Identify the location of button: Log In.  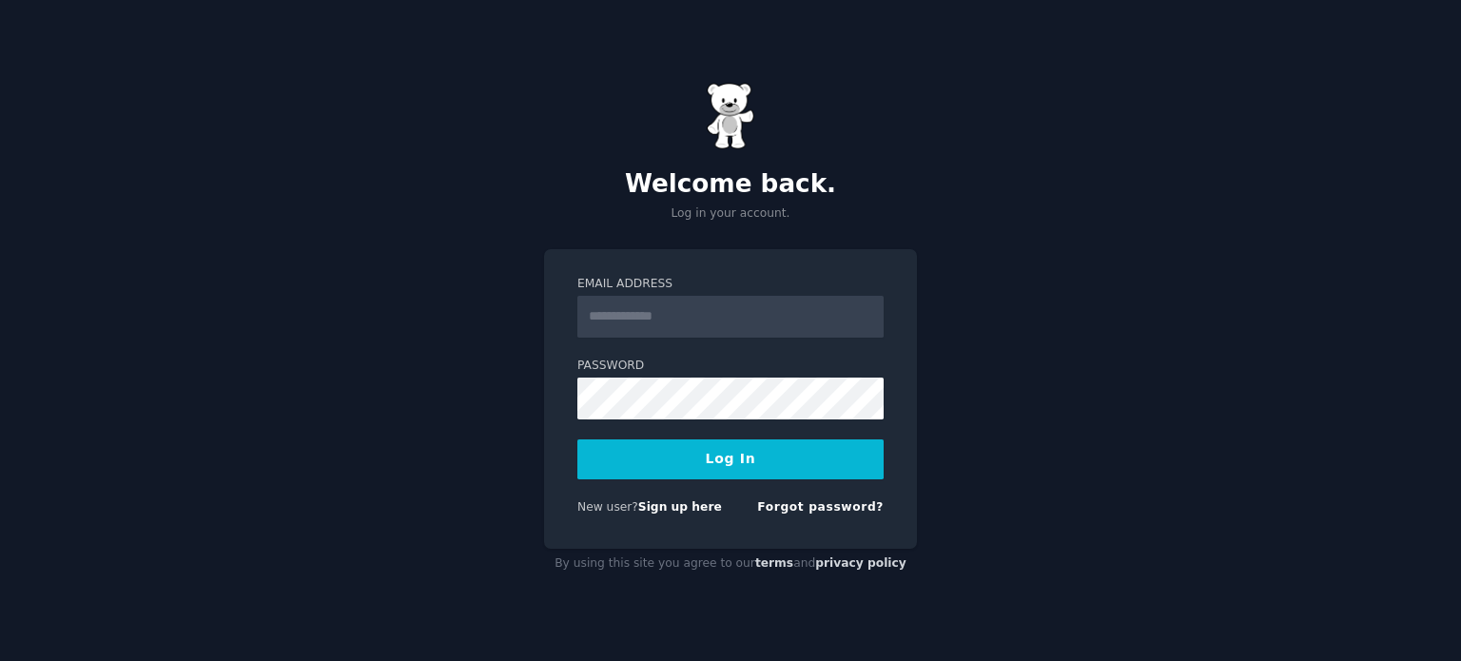
(731, 460).